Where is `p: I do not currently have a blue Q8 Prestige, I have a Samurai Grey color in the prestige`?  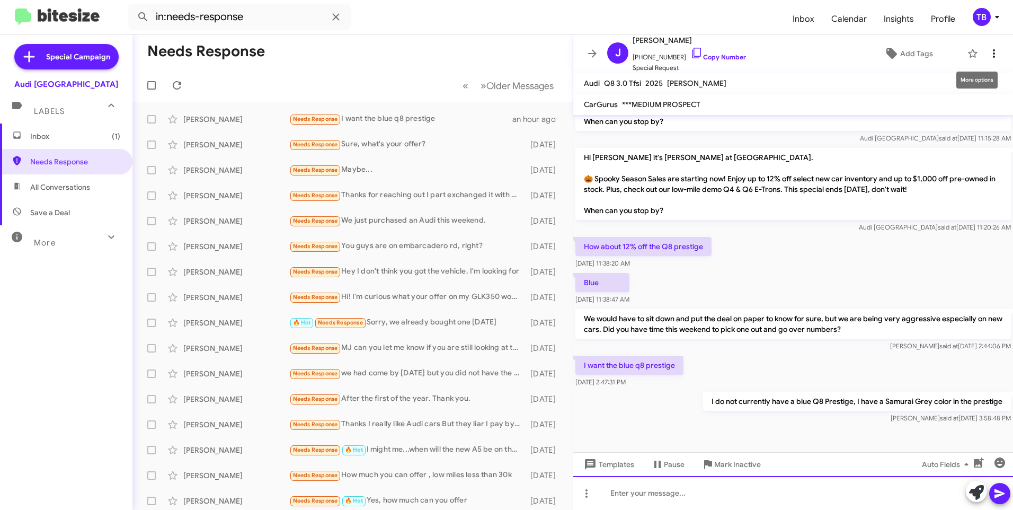 p: I do not currently have a blue Q8 Prestige, I have a Samurai Grey color in the prestige is located at coordinates (857, 401).